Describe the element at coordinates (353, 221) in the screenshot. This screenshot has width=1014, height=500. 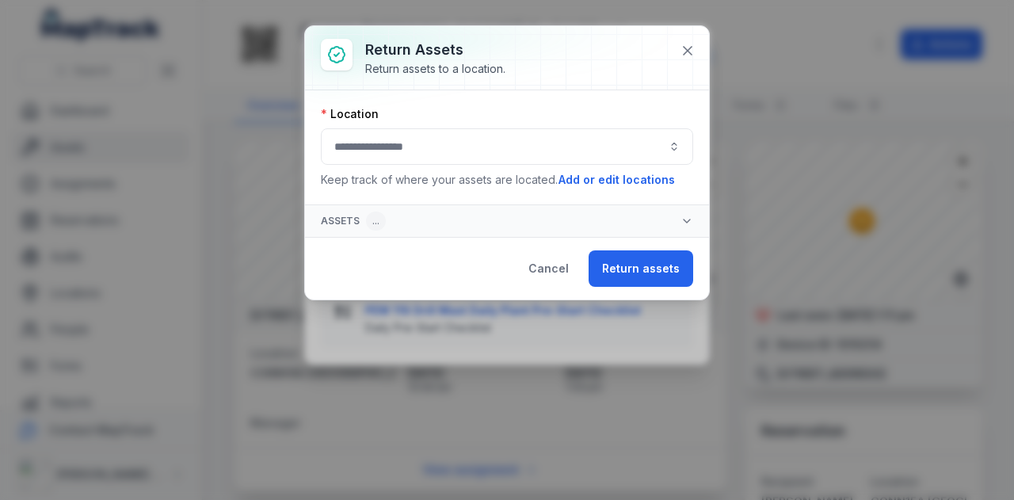
I see `span: Assets` at that location.